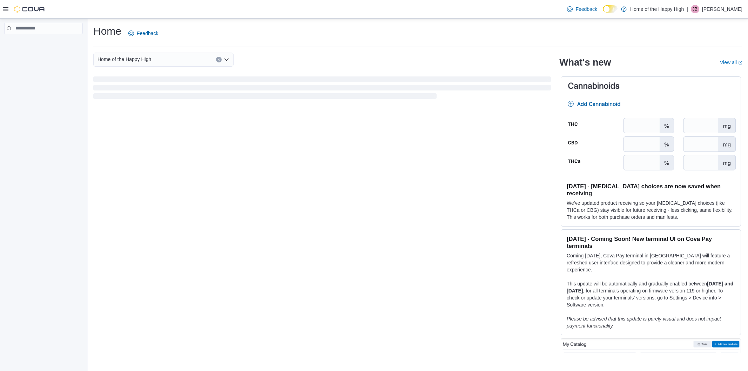 Image resolution: width=748 pixels, height=371 pixels. Describe the element at coordinates (656, 9) in the screenshot. I see `p: Home of the Happy High` at that location.